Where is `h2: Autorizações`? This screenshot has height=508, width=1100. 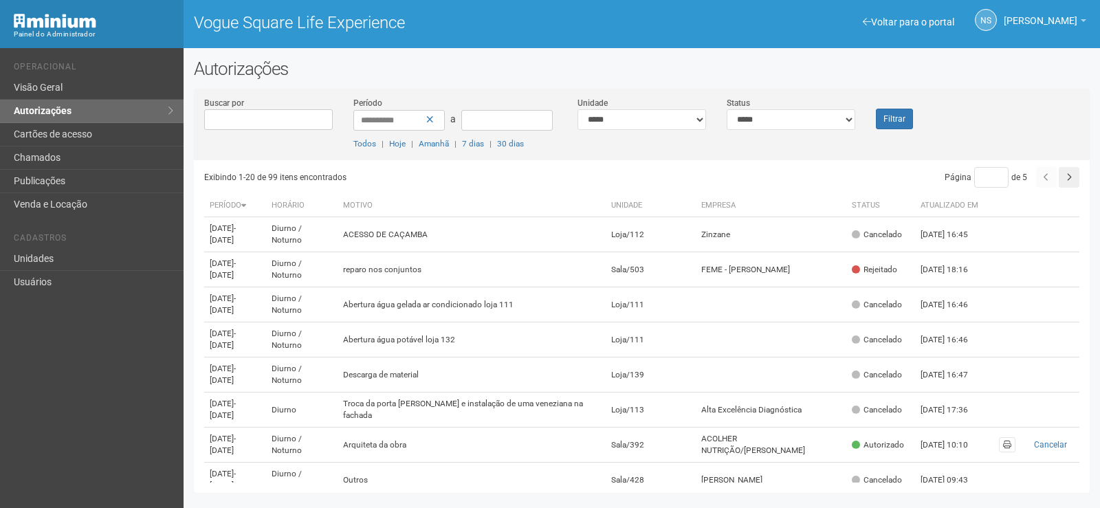 h2: Autorizações is located at coordinates (641, 69).